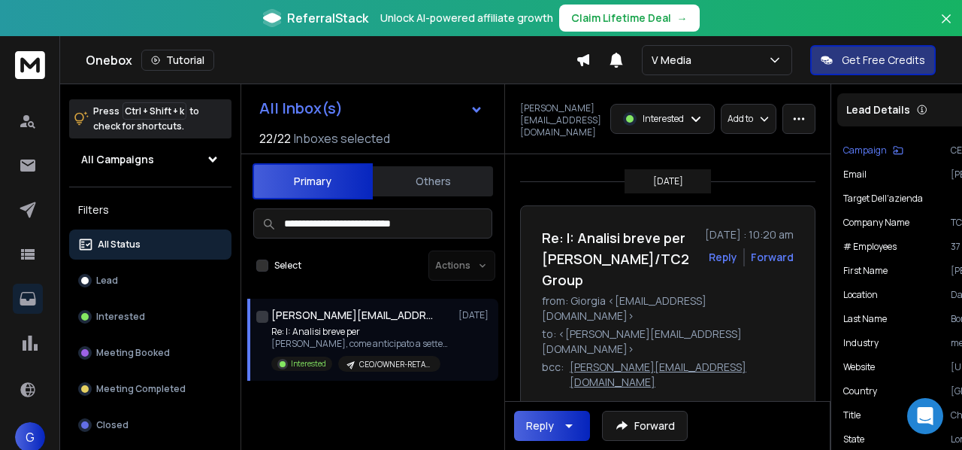  What do you see at coordinates (870, 247) in the screenshot?
I see `p: # Employees` at bounding box center [870, 247].